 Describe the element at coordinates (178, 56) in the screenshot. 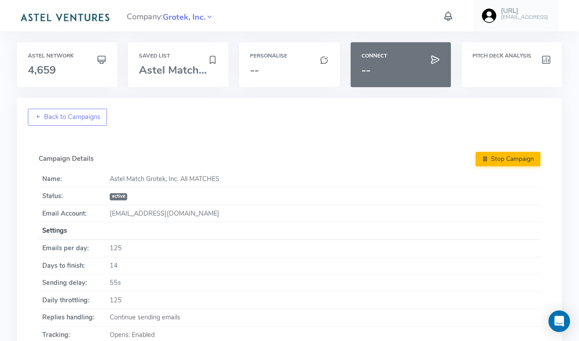

I see `h6: Saved List` at that location.